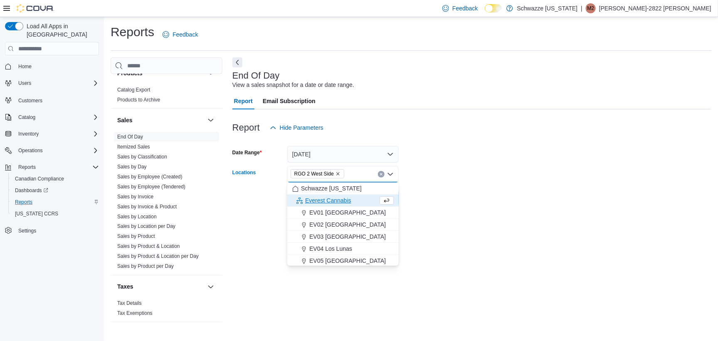 The height and width of the screenshot is (341, 718). Describe the element at coordinates (485, 12) in the screenshot. I see `span: Dark Mode` at that location.